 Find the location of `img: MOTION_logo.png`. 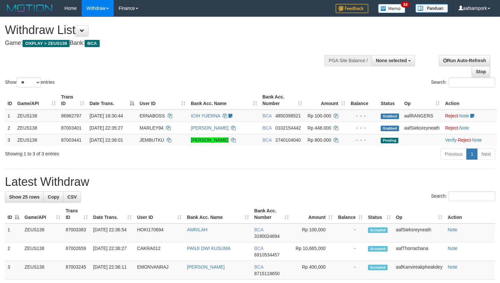

img: MOTION_logo.png is located at coordinates (30, 8).